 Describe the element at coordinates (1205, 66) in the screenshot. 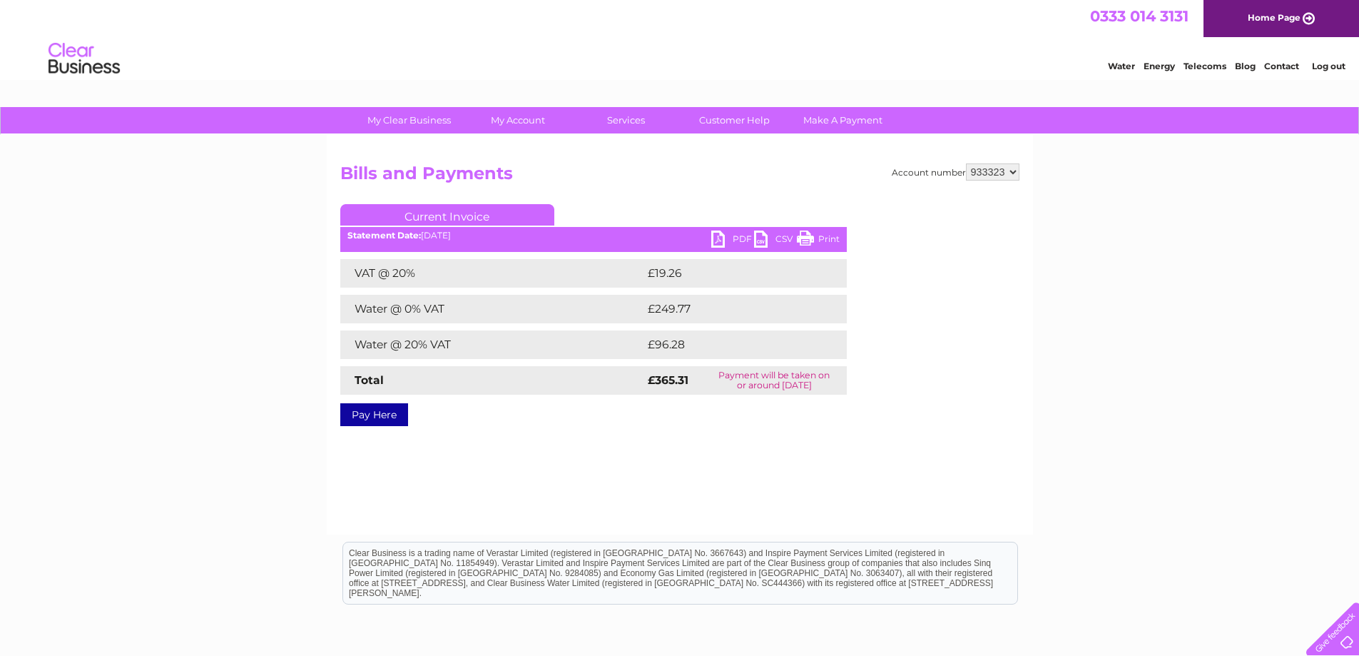

I see `a: Telecoms` at that location.